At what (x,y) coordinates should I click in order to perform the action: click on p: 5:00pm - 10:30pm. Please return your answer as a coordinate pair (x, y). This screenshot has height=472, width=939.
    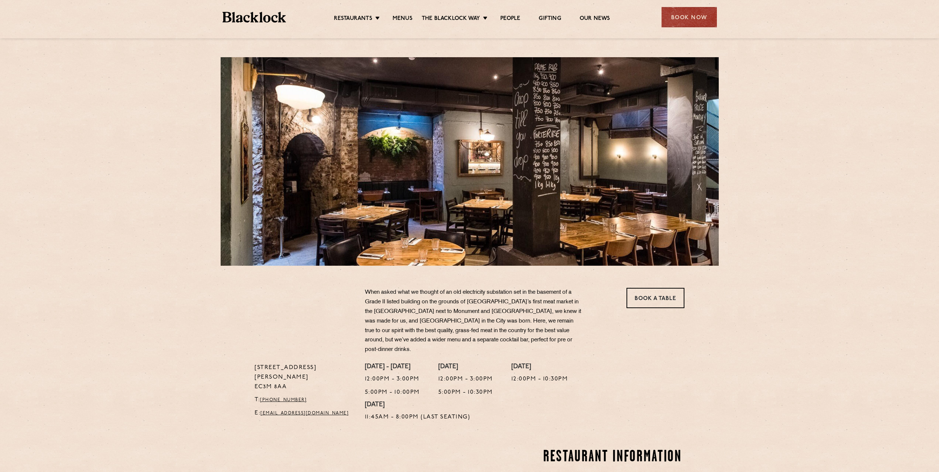
    Looking at the image, I should click on (466, 393).